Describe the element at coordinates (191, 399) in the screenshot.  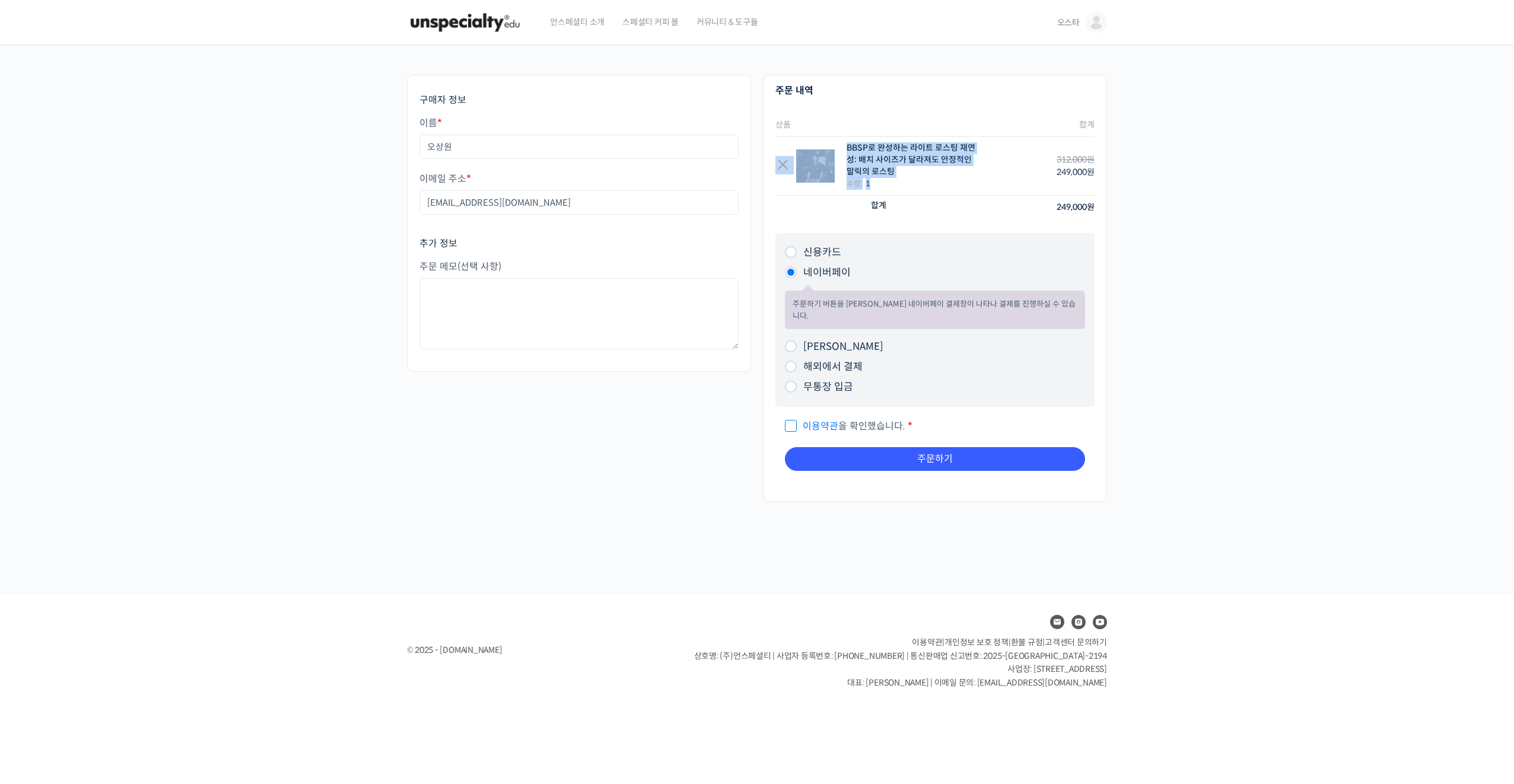
I see `span: 설정` at that location.